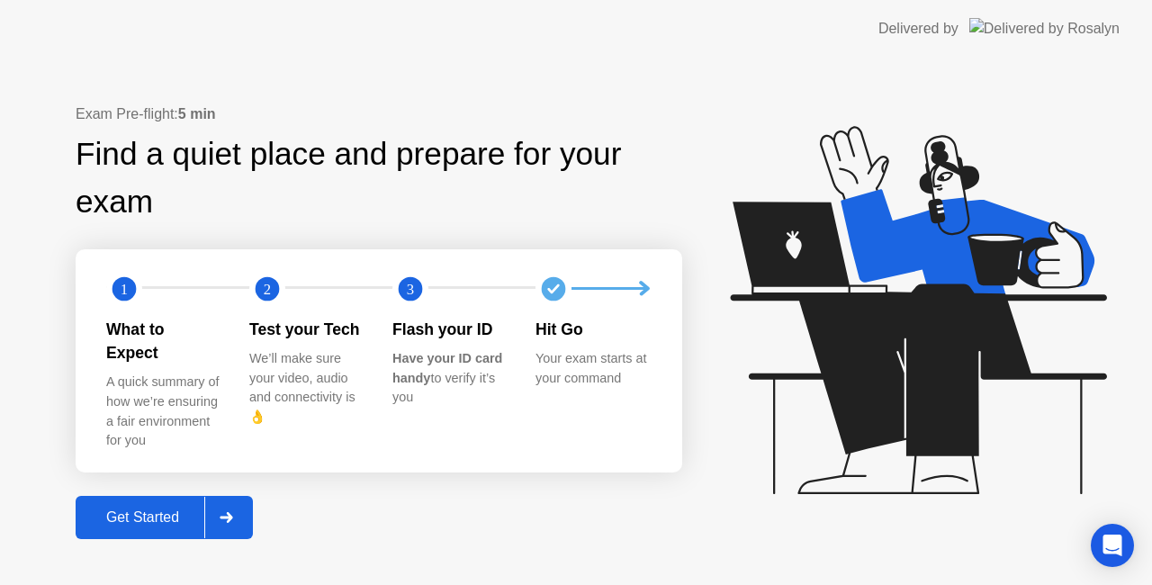  I want to click on div: Your exam starts at your command, so click(592, 368).